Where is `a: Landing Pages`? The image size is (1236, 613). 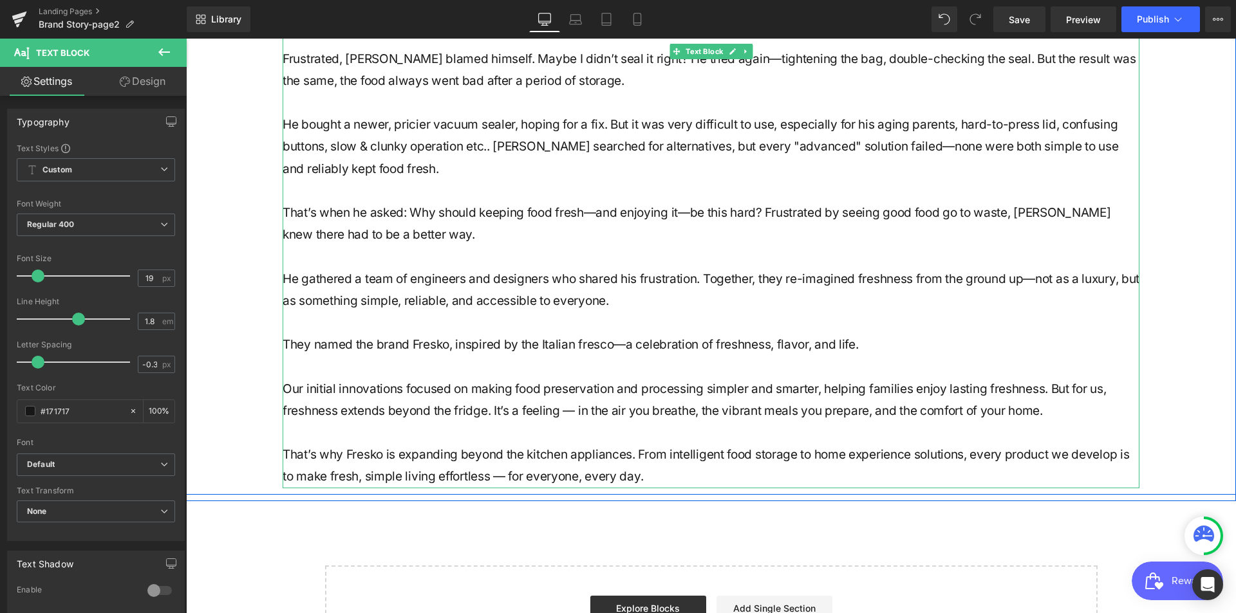 a: Landing Pages is located at coordinates (113, 12).